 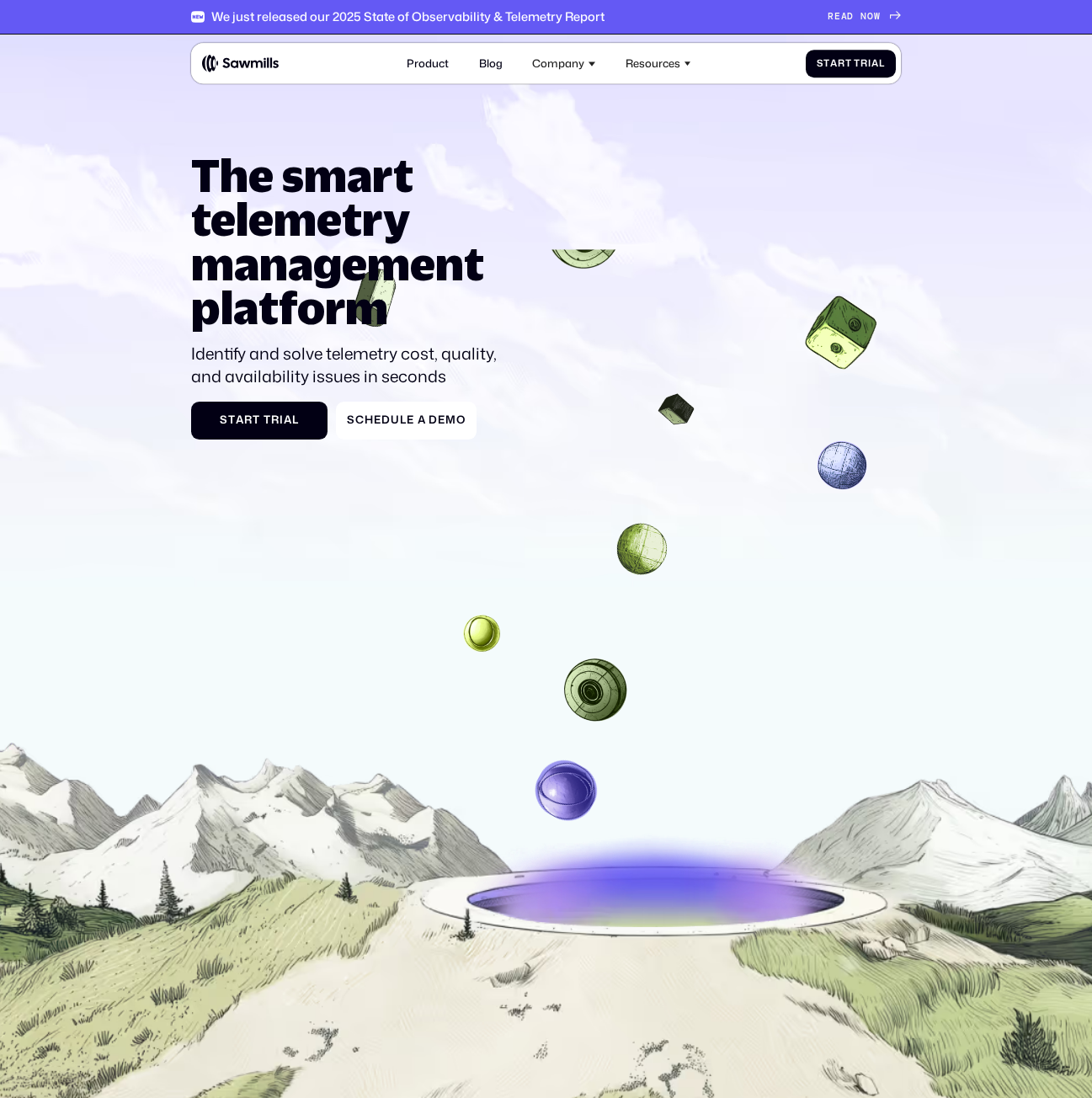 I want to click on a: ScheduleaDemo, so click(x=406, y=420).